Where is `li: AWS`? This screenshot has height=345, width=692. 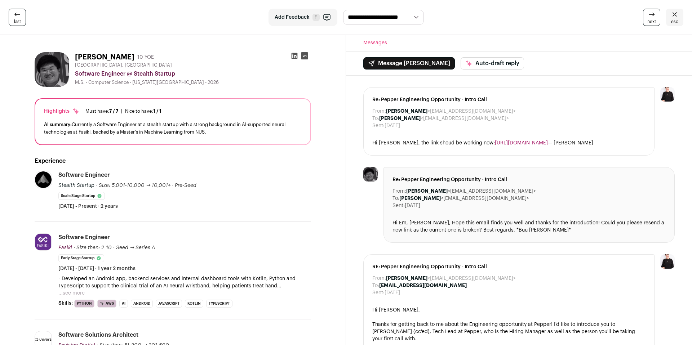
li: AWS is located at coordinates (107, 304).